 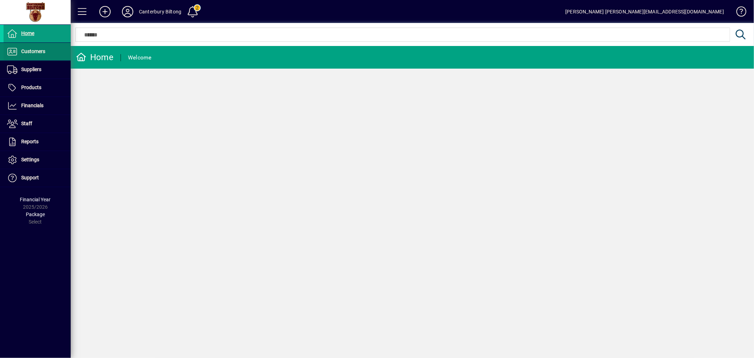 What do you see at coordinates (128, 12) in the screenshot?
I see `button: Profile` at bounding box center [128, 12].